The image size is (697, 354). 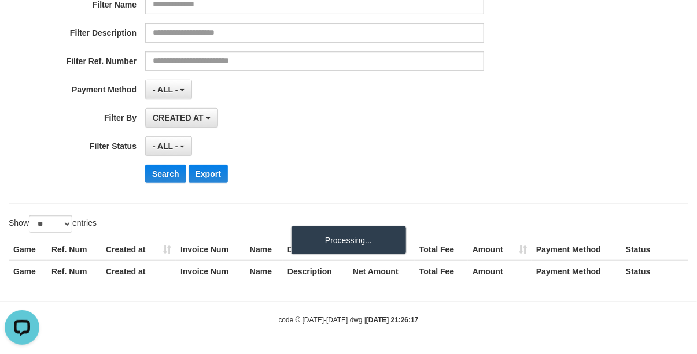 What do you see at coordinates (53, 224) in the screenshot?
I see `label: Show entries` at bounding box center [53, 224].